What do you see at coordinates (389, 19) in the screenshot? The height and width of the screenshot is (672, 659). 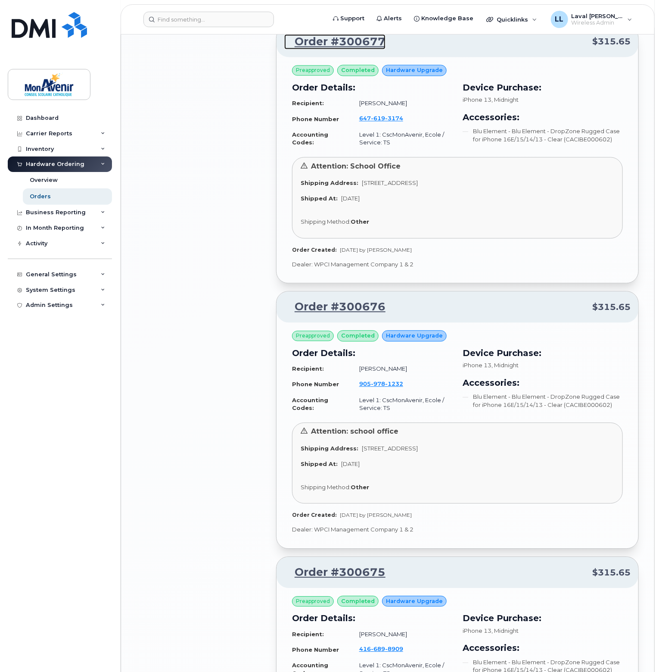 I see `a: Alerts` at bounding box center [389, 19].